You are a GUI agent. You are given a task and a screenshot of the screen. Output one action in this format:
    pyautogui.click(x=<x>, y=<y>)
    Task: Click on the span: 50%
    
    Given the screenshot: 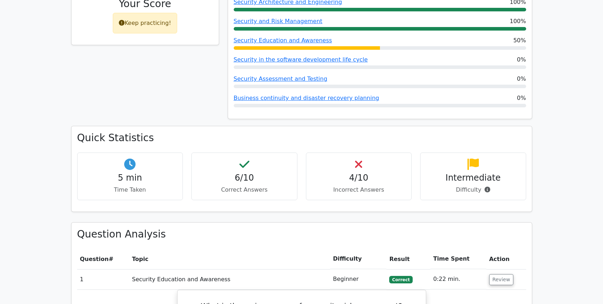 What is the action you would take?
    pyautogui.click(x=520, y=41)
    